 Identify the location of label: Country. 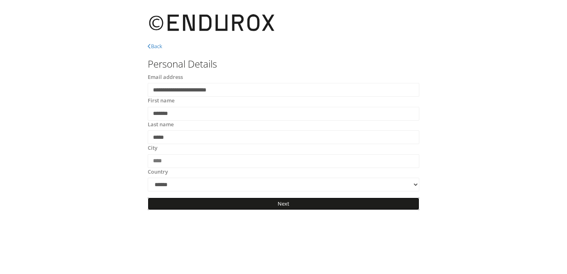
(158, 172).